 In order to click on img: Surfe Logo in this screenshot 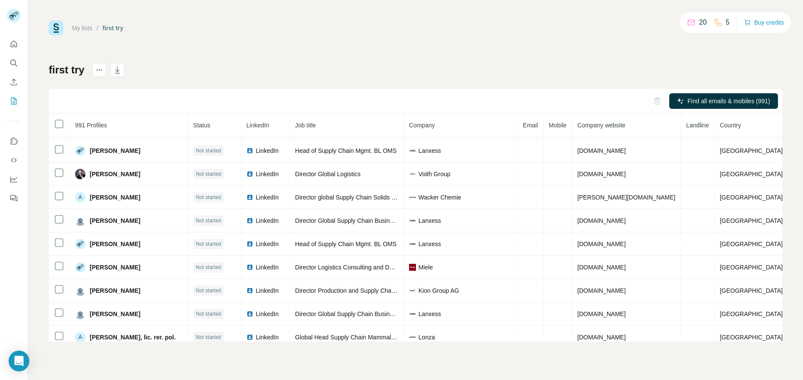, I will do `click(56, 28)`.